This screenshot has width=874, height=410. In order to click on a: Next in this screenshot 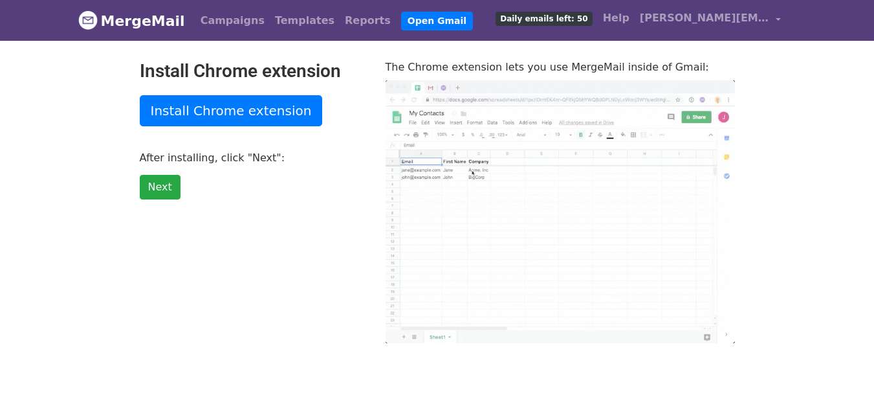, I will do `click(160, 187)`.